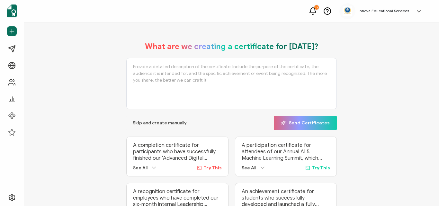 The image size is (439, 206). I want to click on img: sertifier-logomark-colored.svg, so click(12, 11).